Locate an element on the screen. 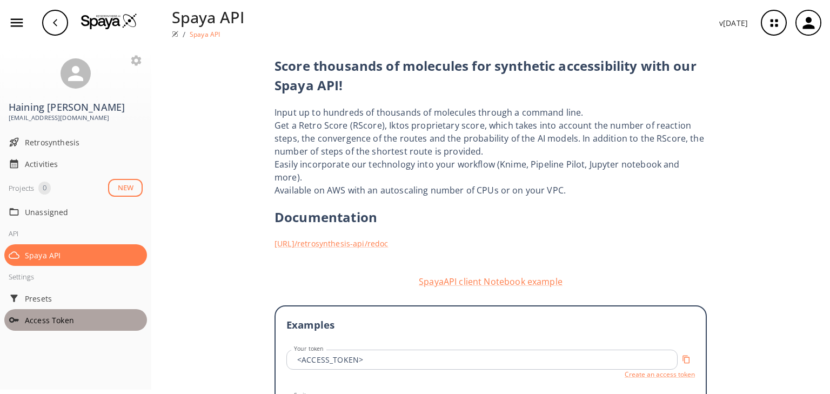  div: Activities is located at coordinates (76, 164).